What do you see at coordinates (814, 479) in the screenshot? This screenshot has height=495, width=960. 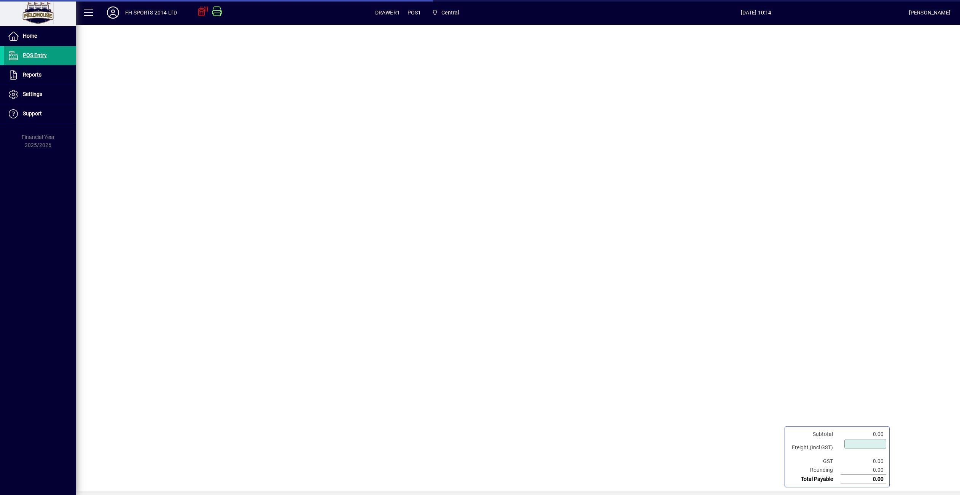 I see `td: Total Payable` at bounding box center [814, 479].